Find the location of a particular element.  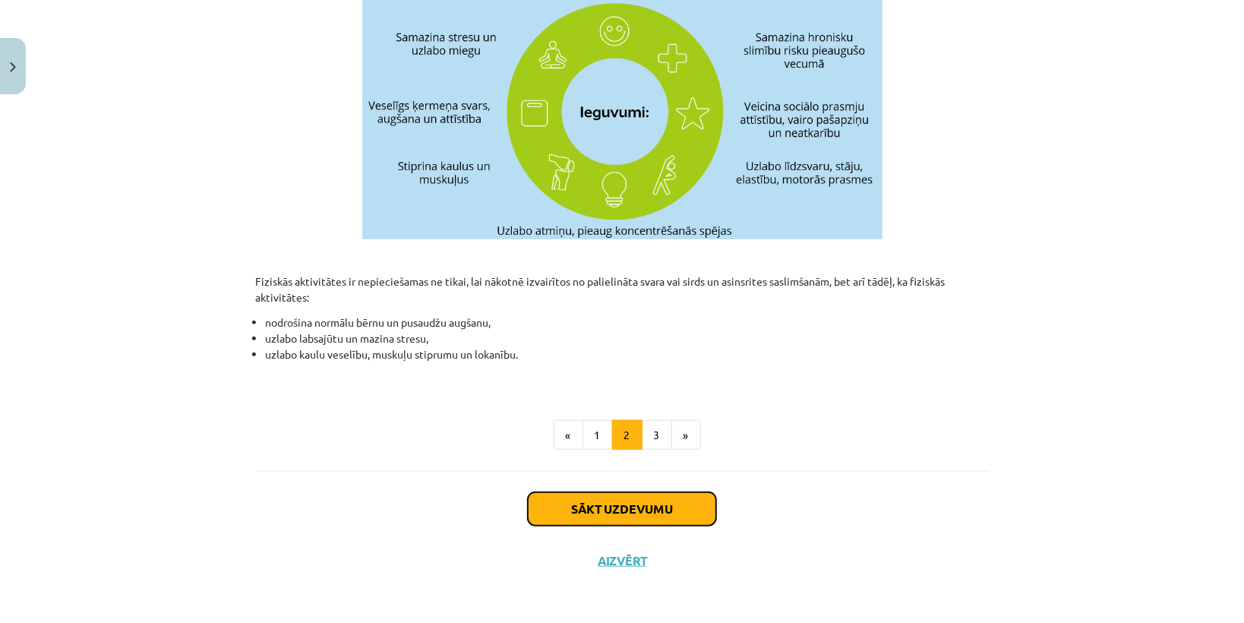

p: Fiziskās aktivitātes ir nepieciešamas ne tikai, lai nākotnē izvairītos no palielināta svara vai s... is located at coordinates (622, 289).